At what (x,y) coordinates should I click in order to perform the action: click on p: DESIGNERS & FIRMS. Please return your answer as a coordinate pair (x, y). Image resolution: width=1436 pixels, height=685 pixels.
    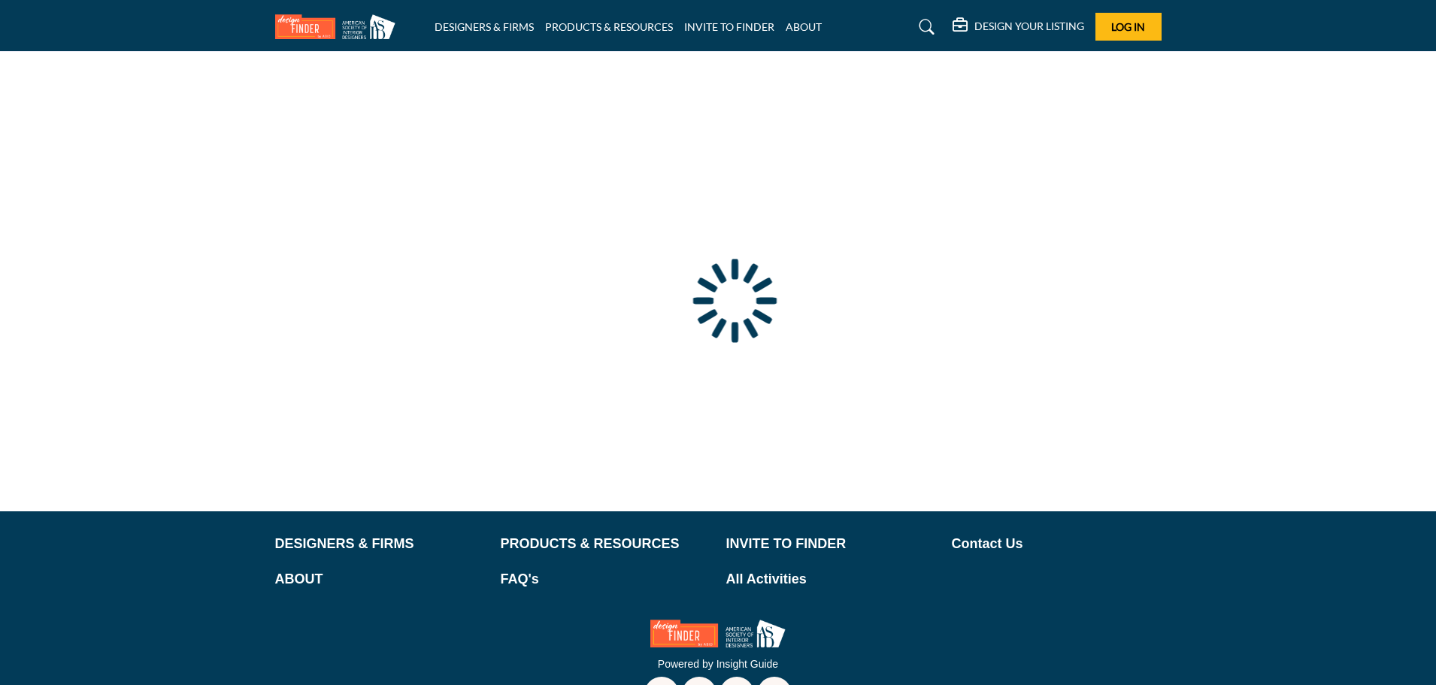
    Looking at the image, I should click on (380, 544).